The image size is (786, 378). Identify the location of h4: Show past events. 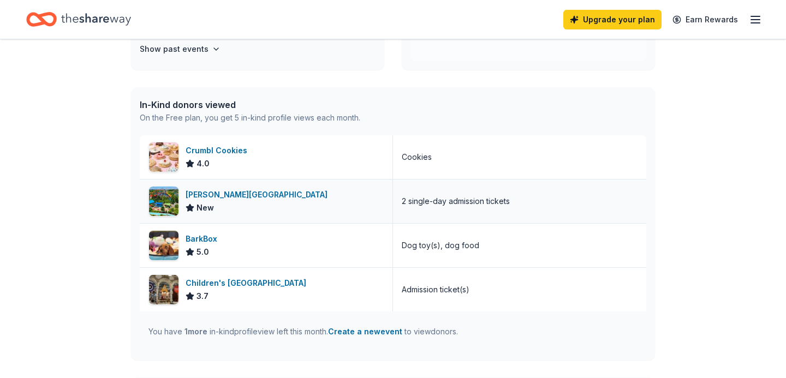
(174, 49).